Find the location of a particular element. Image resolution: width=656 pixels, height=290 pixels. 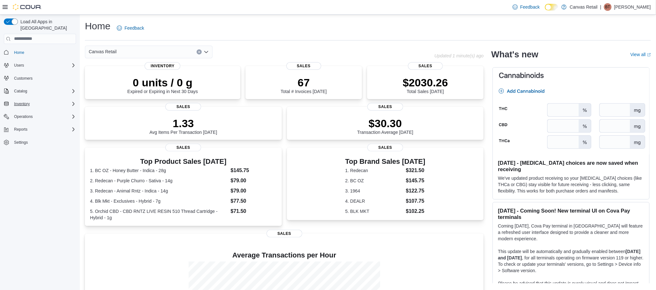

dd: $71.50 is located at coordinates (253, 212).